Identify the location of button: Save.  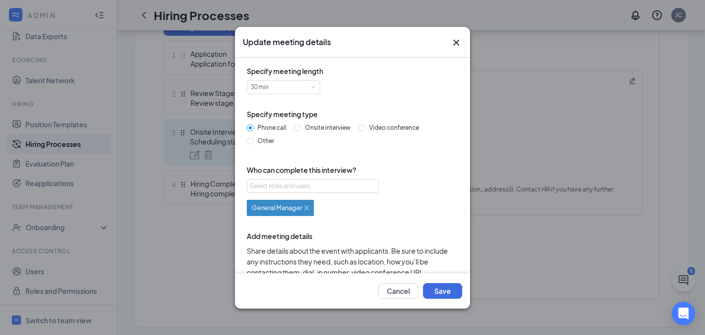
(442, 290).